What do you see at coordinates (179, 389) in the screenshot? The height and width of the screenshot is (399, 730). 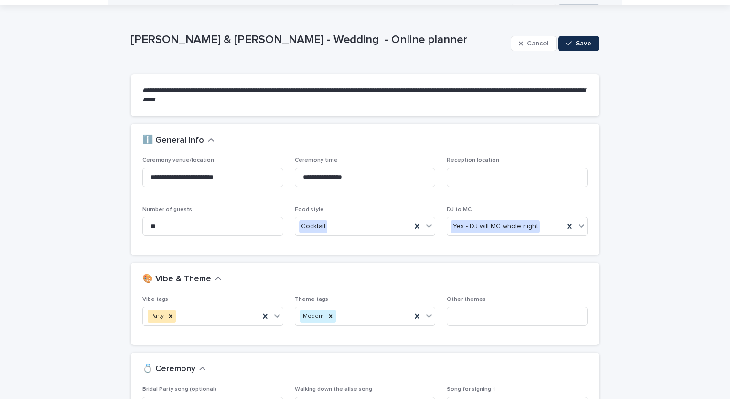 I see `span: Bridal Party song (optional)` at bounding box center [179, 389].